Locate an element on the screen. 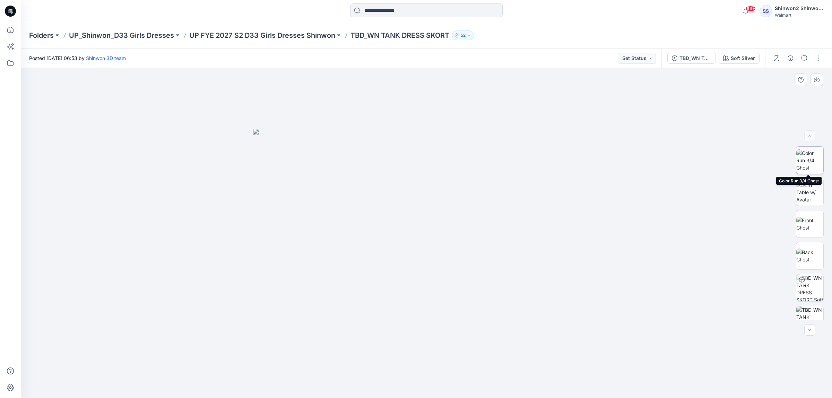 Image resolution: width=832 pixels, height=398 pixels. img: TBD_WN TANK DRESS SKORT Soft Silver is located at coordinates (810, 288).